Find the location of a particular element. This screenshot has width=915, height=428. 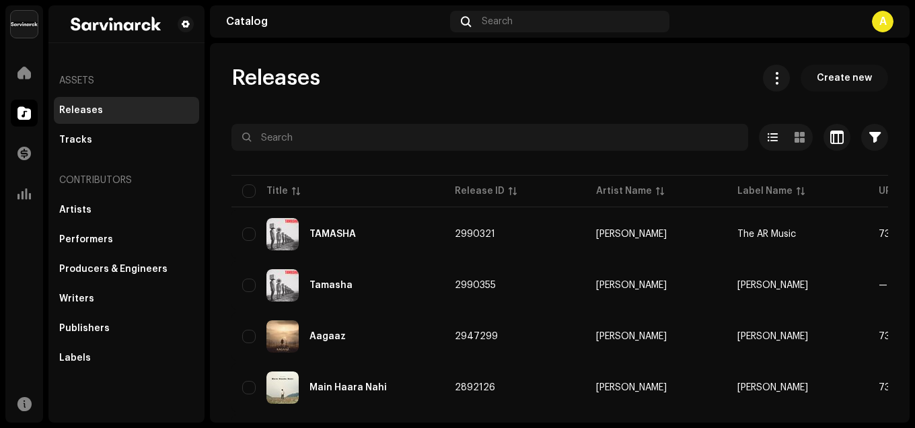

img: 7f236c1c-1137-4282-9053-c17035165530 is located at coordinates (283, 234).